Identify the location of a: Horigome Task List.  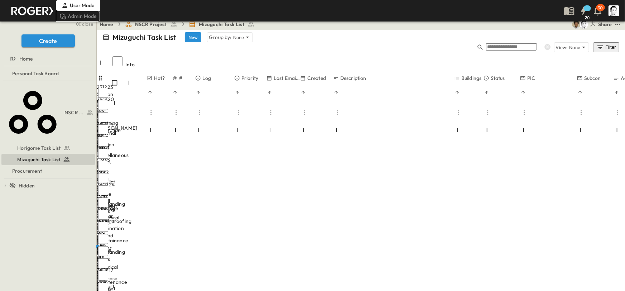
(47, 148).